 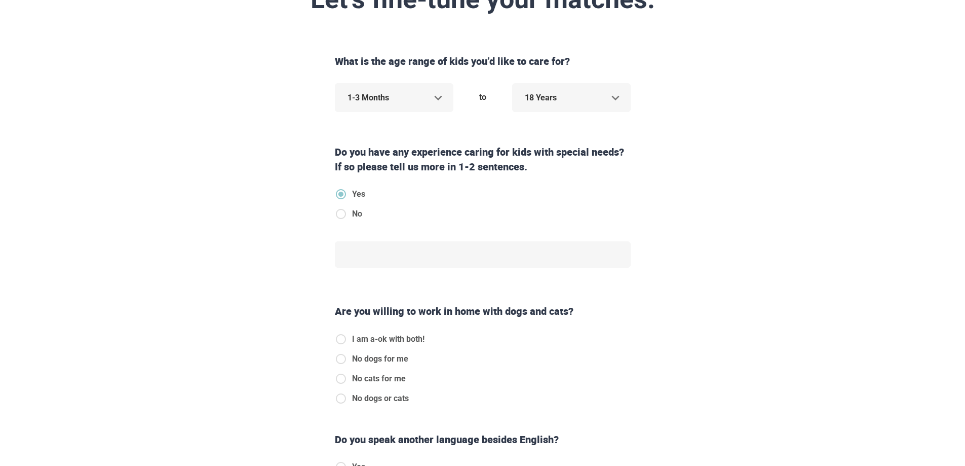 What do you see at coordinates (394, 97) in the screenshot?
I see `div: 1-3 Months` at bounding box center [394, 97].